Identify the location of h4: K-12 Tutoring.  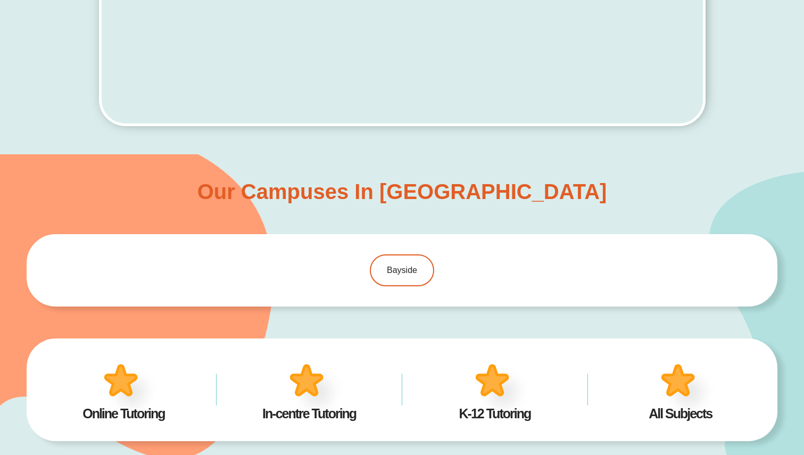
(495, 414).